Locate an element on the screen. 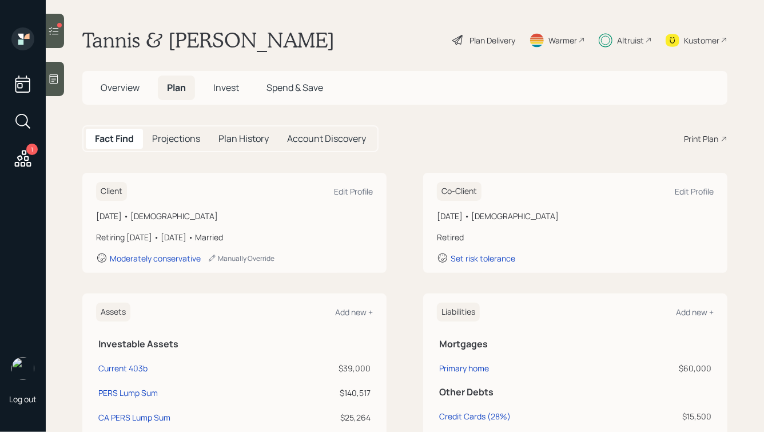 The width and height of the screenshot is (764, 432). div: Kustomer is located at coordinates (701, 40).